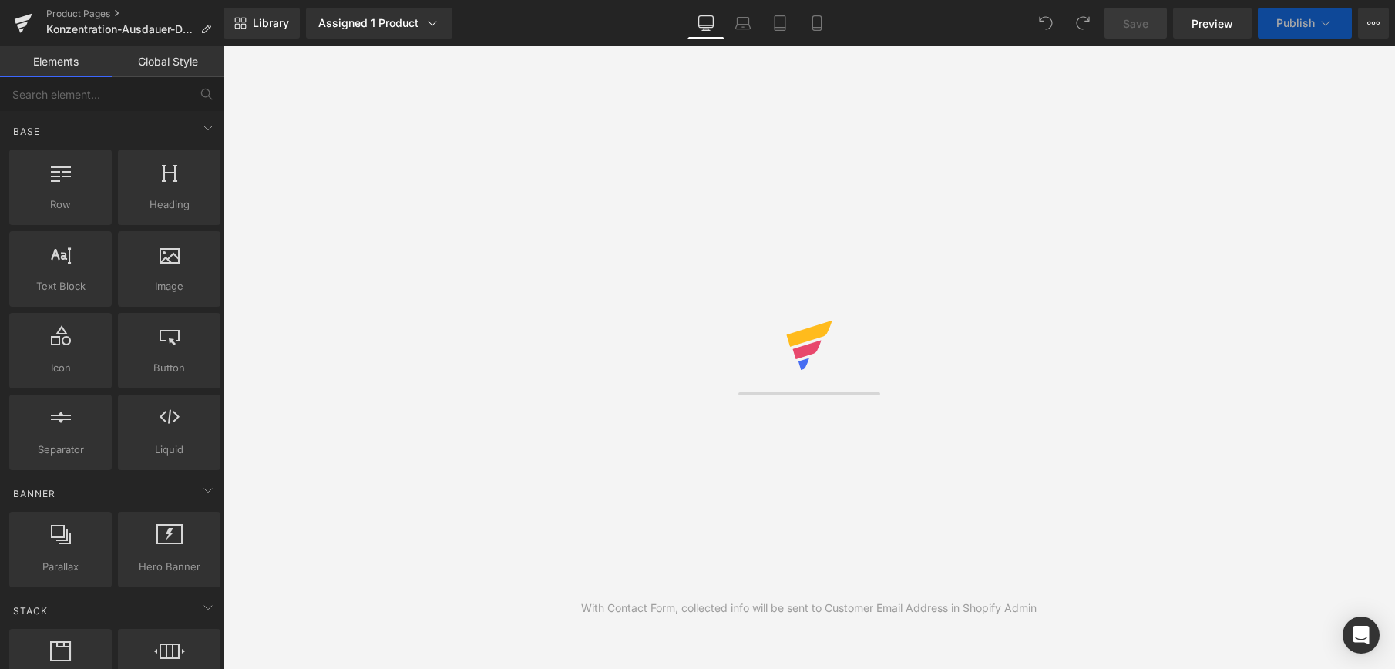 The height and width of the screenshot is (669, 1395). Describe the element at coordinates (706, 23) in the screenshot. I see `a: Desktop` at that location.